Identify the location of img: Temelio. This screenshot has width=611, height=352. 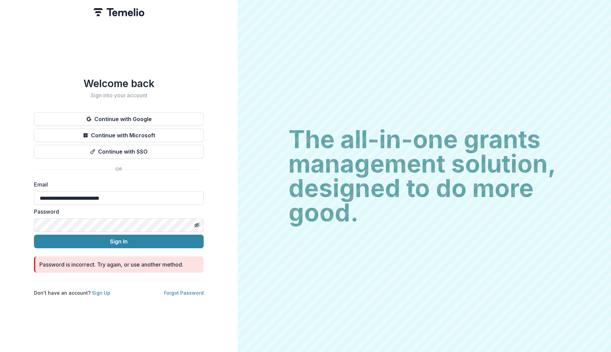
(119, 12).